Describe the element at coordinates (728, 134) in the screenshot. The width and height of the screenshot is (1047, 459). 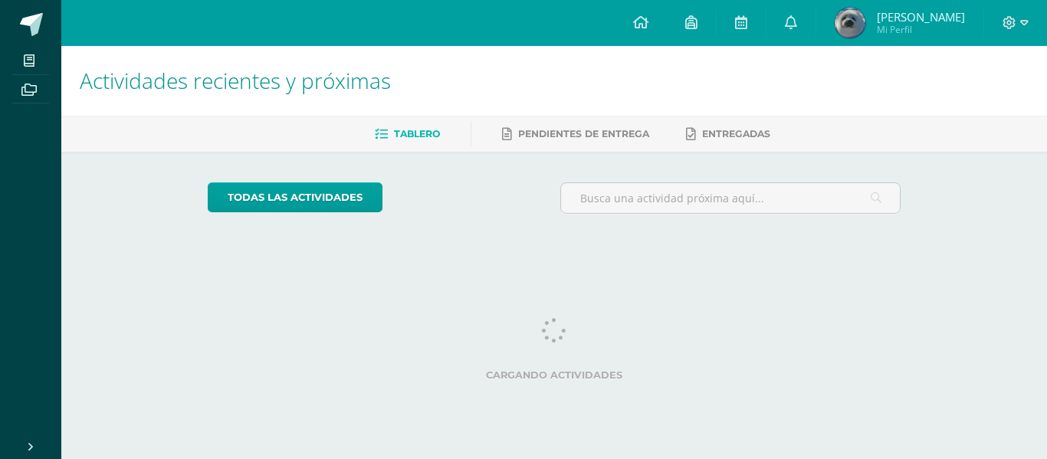
I see `a: Entregadas` at that location.